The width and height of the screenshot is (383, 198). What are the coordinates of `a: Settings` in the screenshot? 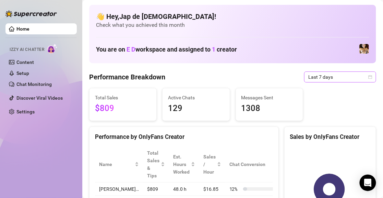 It's located at (25, 111).